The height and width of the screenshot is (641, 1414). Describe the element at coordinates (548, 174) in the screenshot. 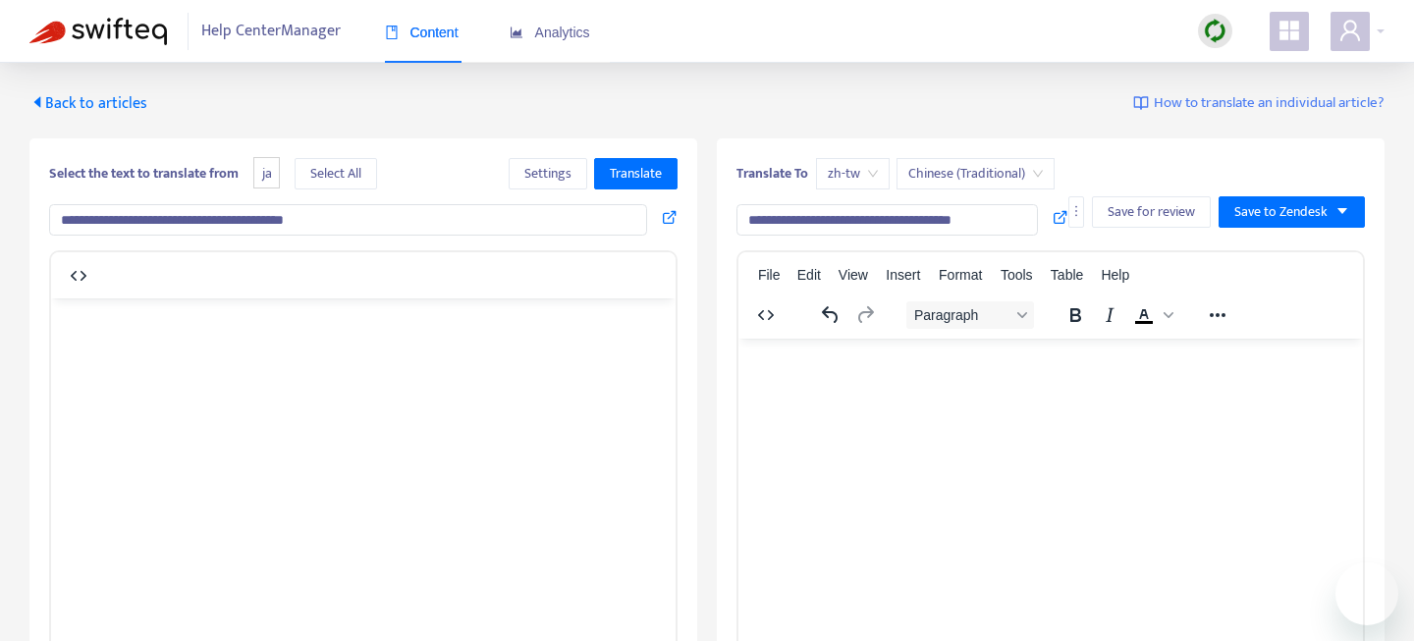

I see `button: Settings` at that location.